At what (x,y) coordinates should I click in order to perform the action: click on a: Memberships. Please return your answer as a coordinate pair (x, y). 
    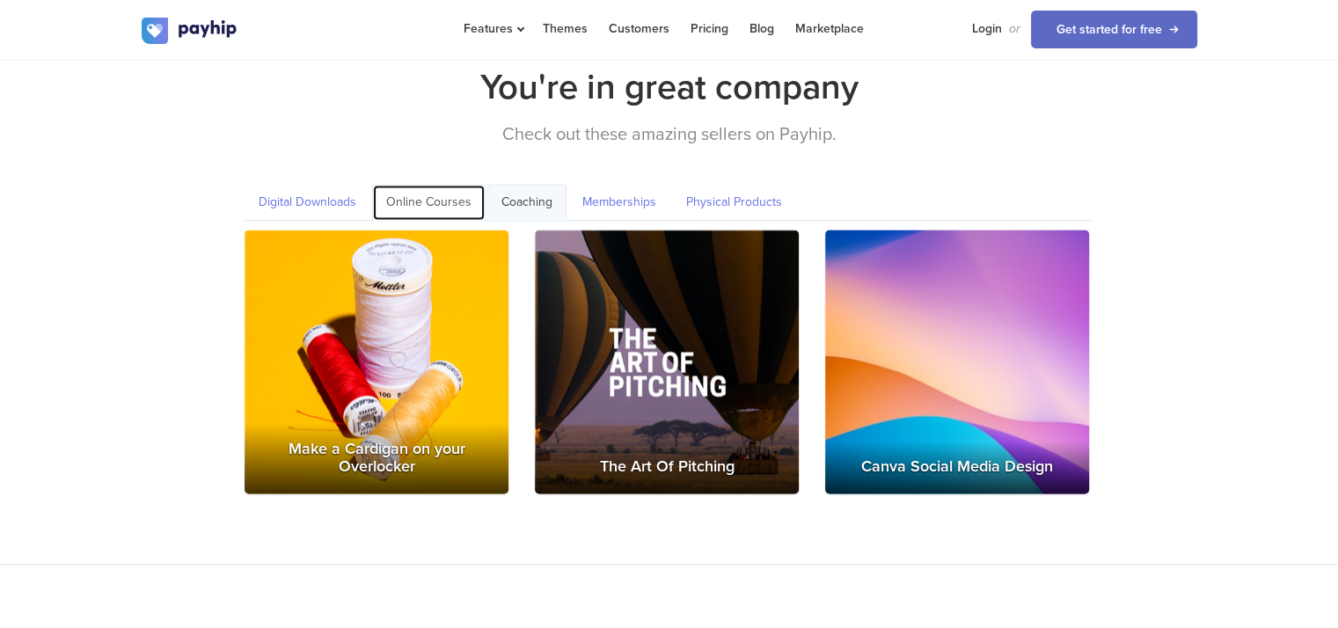
    Looking at the image, I should click on (619, 202).